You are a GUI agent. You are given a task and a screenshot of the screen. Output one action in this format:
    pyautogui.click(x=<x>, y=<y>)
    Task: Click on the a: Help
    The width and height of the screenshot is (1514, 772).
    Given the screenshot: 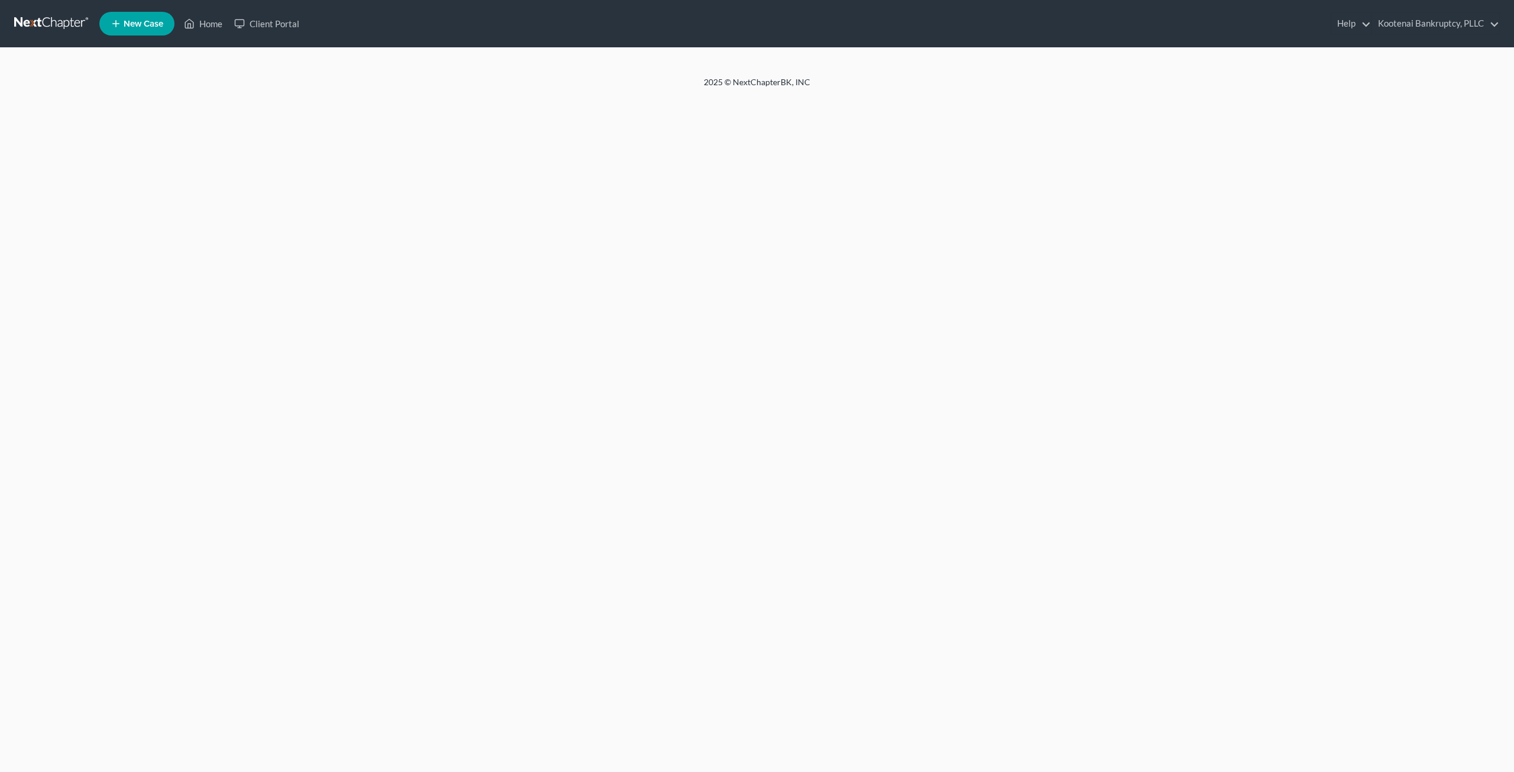 What is the action you would take?
    pyautogui.click(x=1351, y=24)
    